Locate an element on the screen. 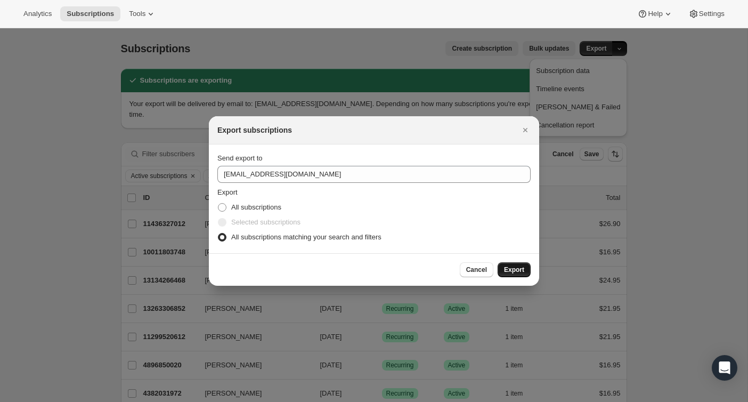  div: Open Intercom Messenger is located at coordinates (724, 368).